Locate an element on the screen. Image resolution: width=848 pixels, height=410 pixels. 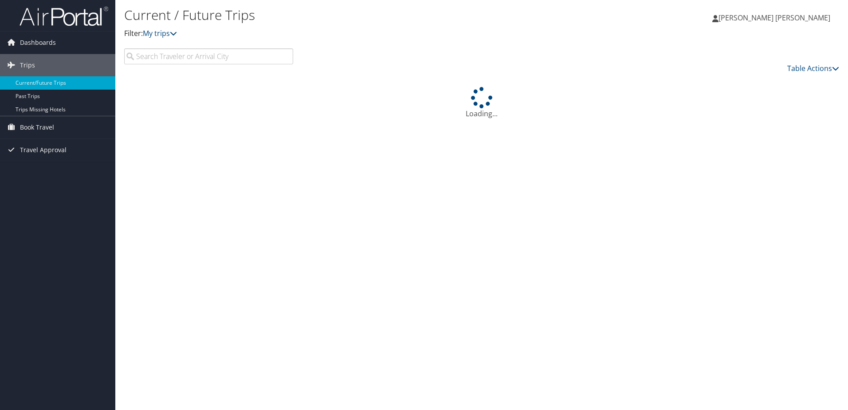
h1: Current / Future Trips is located at coordinates (363, 15).